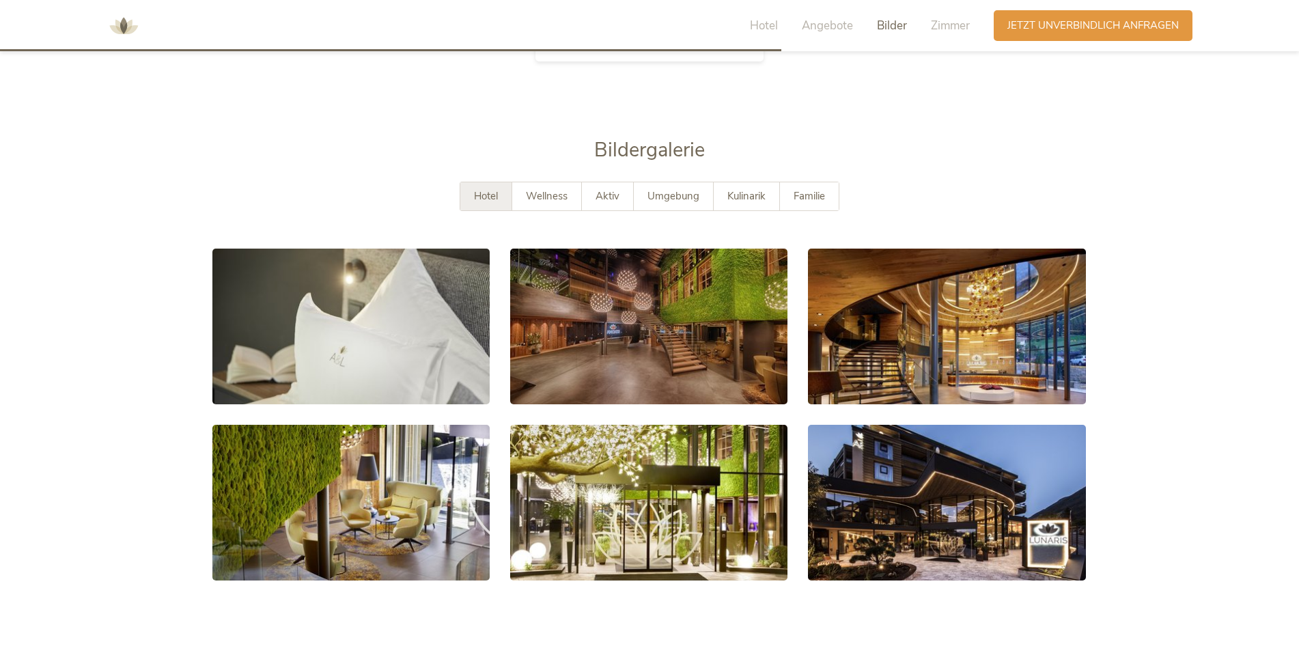 This screenshot has height=657, width=1299. Describe the element at coordinates (650, 150) in the screenshot. I see `span: Bildergalerie` at that location.